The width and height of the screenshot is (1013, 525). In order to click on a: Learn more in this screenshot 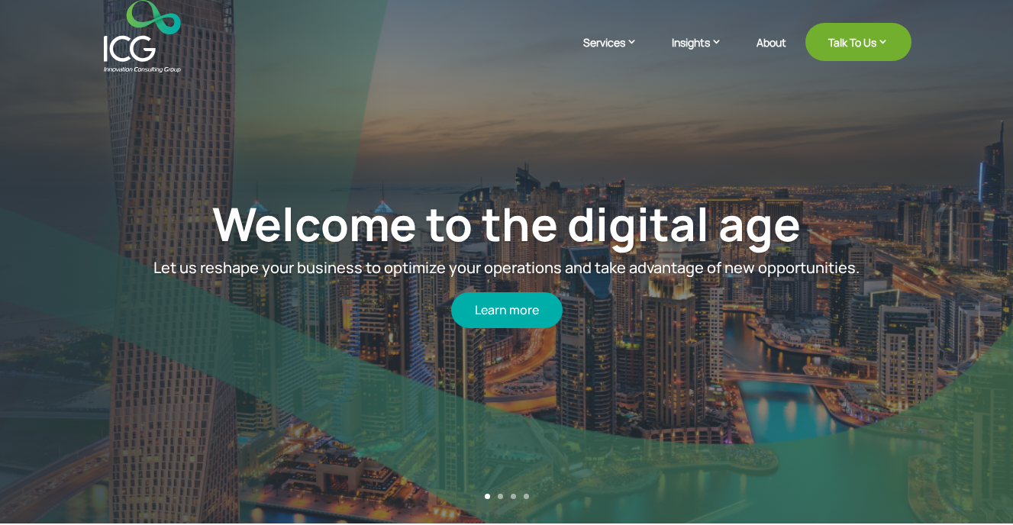, I will do `click(507, 310)`.